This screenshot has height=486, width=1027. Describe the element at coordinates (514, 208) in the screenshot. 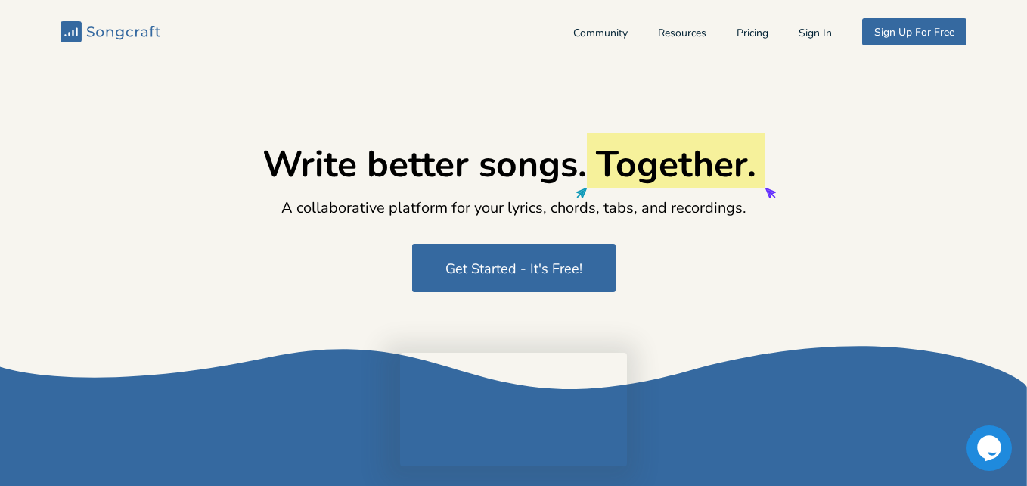

I see `h2: A collaborative platform for your lyrics, chords, tabs, and recordings.` at that location.